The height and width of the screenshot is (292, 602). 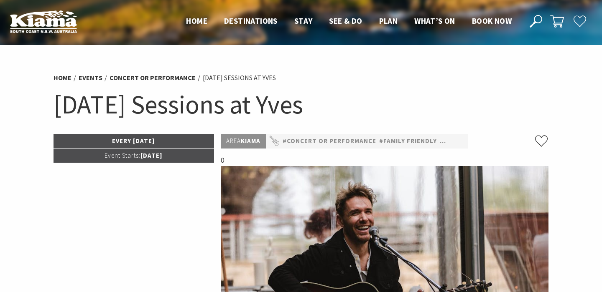 I want to click on p: Kiama, so click(x=243, y=141).